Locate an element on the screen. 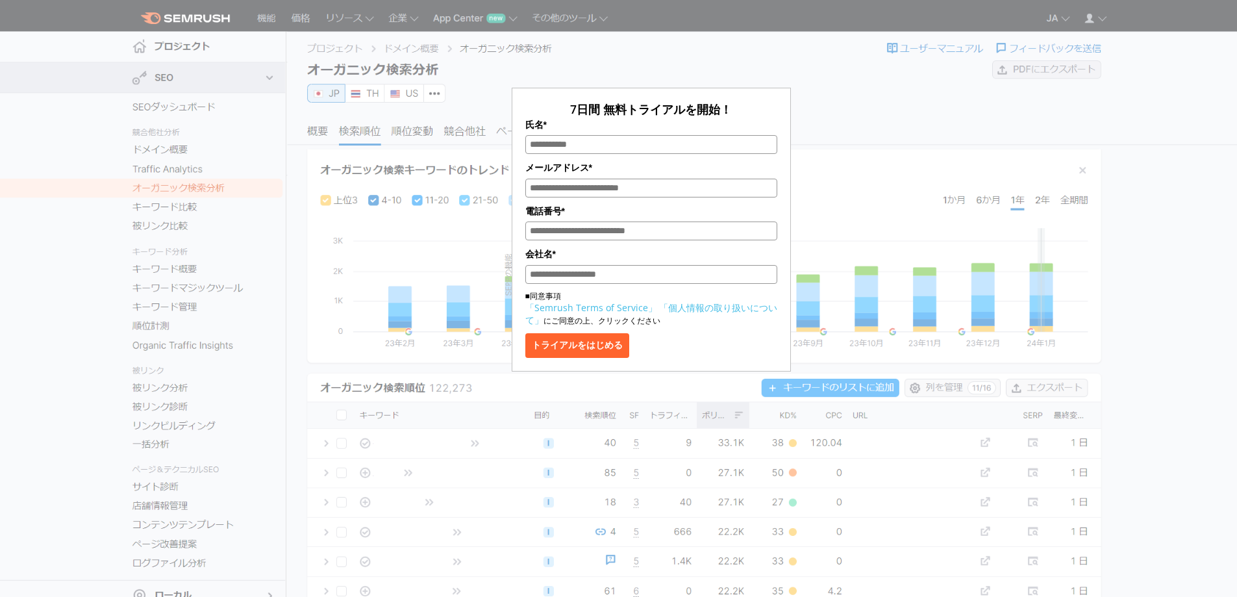 The width and height of the screenshot is (1237, 597). a: 「Semrush Terms of Service」 is located at coordinates (591, 307).